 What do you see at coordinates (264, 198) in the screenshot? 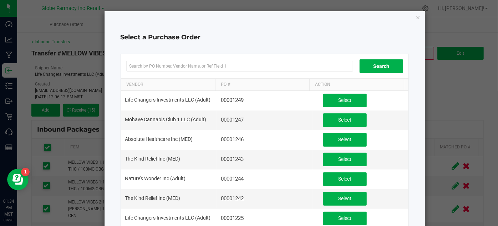
I see `div: 00001242` at bounding box center [264, 198].